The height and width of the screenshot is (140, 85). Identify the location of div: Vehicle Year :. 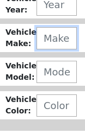
(21, 14).